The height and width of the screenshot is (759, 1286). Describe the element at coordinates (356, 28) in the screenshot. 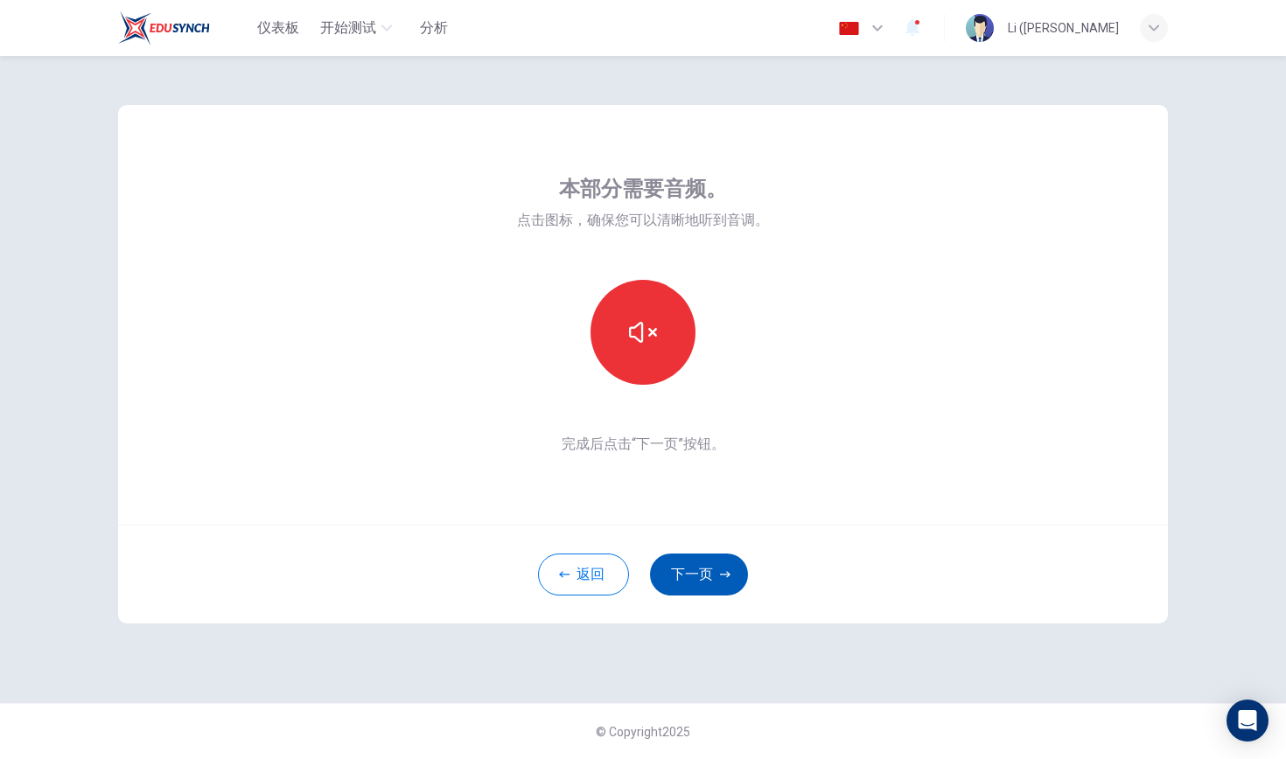

I see `button: 开始测试` at that location.